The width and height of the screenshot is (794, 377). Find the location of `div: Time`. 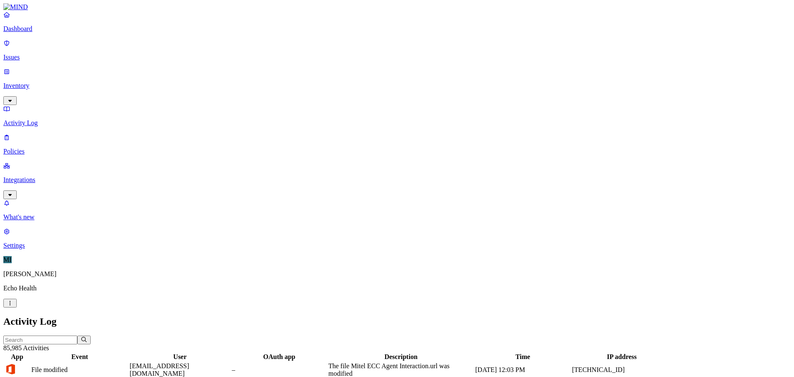

div: Time is located at coordinates (523, 357).